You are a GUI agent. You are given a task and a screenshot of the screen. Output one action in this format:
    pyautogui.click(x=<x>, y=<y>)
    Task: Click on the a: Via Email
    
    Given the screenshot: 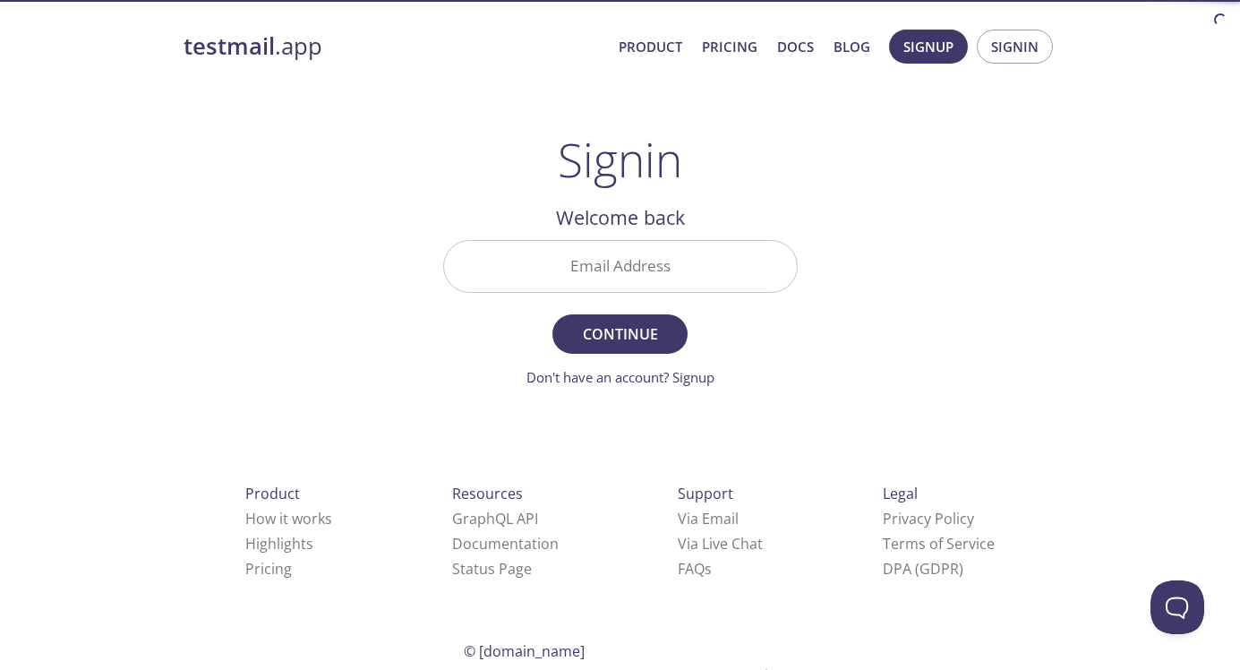 What is the action you would take?
    pyautogui.click(x=708, y=518)
    